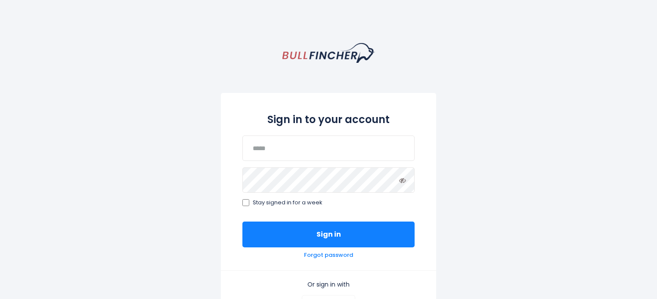 The image size is (657, 299). Describe the element at coordinates (328, 284) in the screenshot. I see `p: Or sign in with` at that location.